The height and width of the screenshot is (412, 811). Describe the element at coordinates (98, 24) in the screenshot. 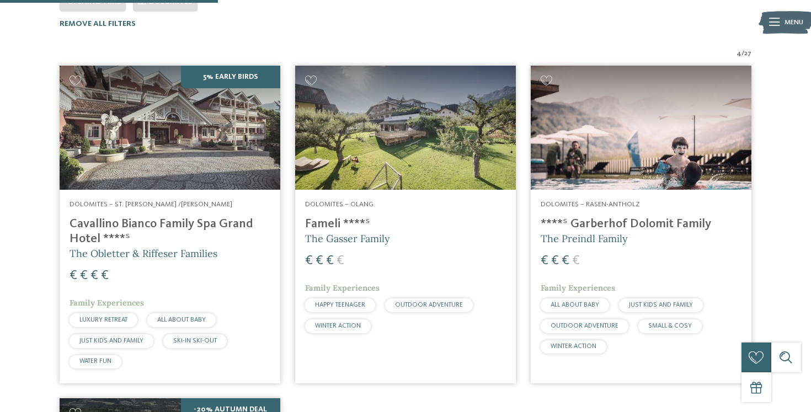

I see `span: Remove all filters` at that location.